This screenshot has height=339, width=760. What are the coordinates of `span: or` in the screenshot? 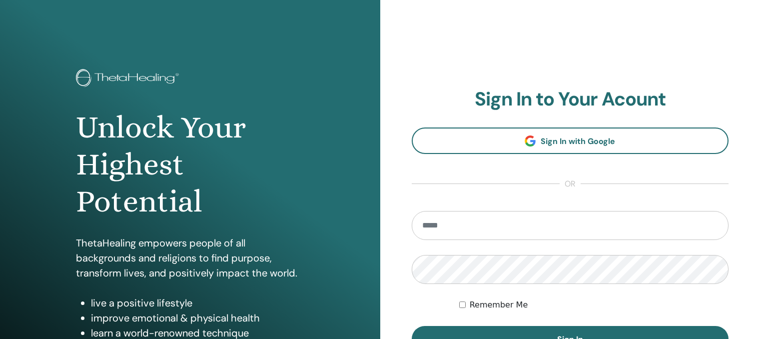 It's located at (570, 184).